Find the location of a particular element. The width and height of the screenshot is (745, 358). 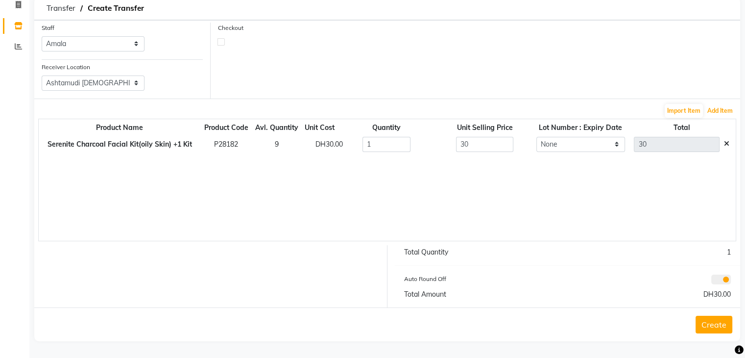

th: Lot Number : Expiry Date is located at coordinates (581, 127).